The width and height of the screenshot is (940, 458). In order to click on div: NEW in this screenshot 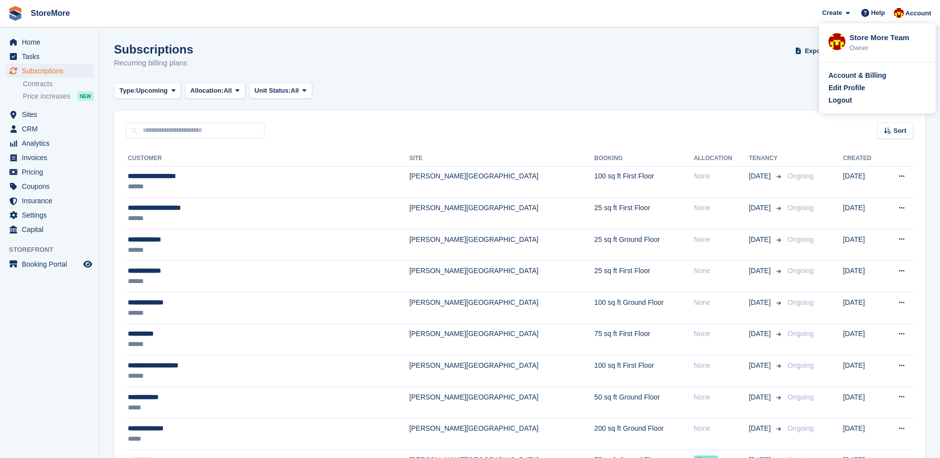, I will do `click(85, 96)`.